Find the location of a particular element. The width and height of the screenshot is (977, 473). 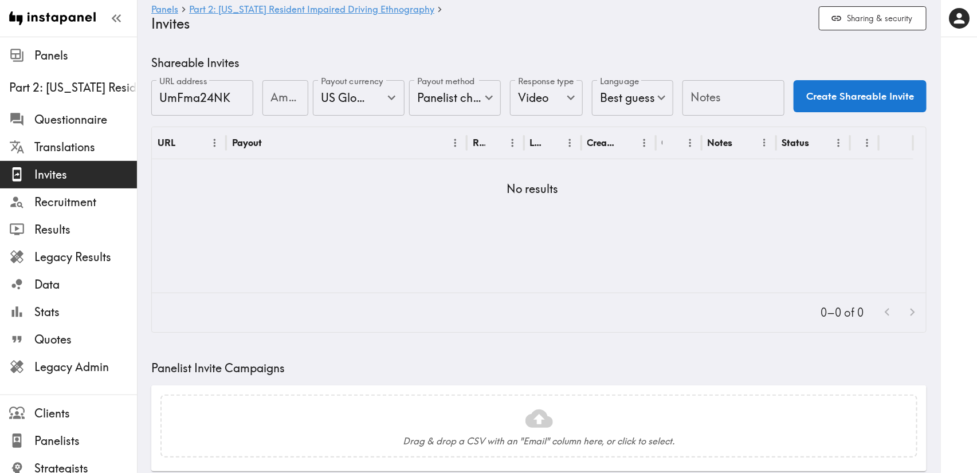

h5: Panelist Invite Campaigns is located at coordinates (539, 368).